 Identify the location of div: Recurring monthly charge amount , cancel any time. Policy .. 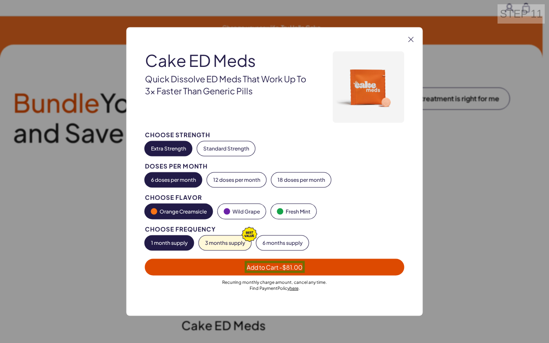
(274, 285).